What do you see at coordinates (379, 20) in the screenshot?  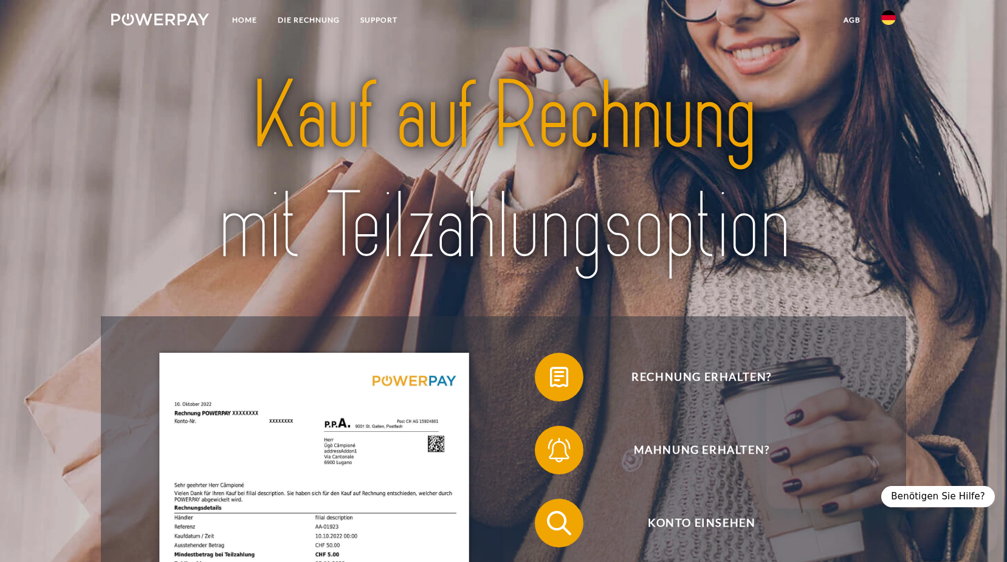 I see `a: SUPPORT` at bounding box center [379, 20].